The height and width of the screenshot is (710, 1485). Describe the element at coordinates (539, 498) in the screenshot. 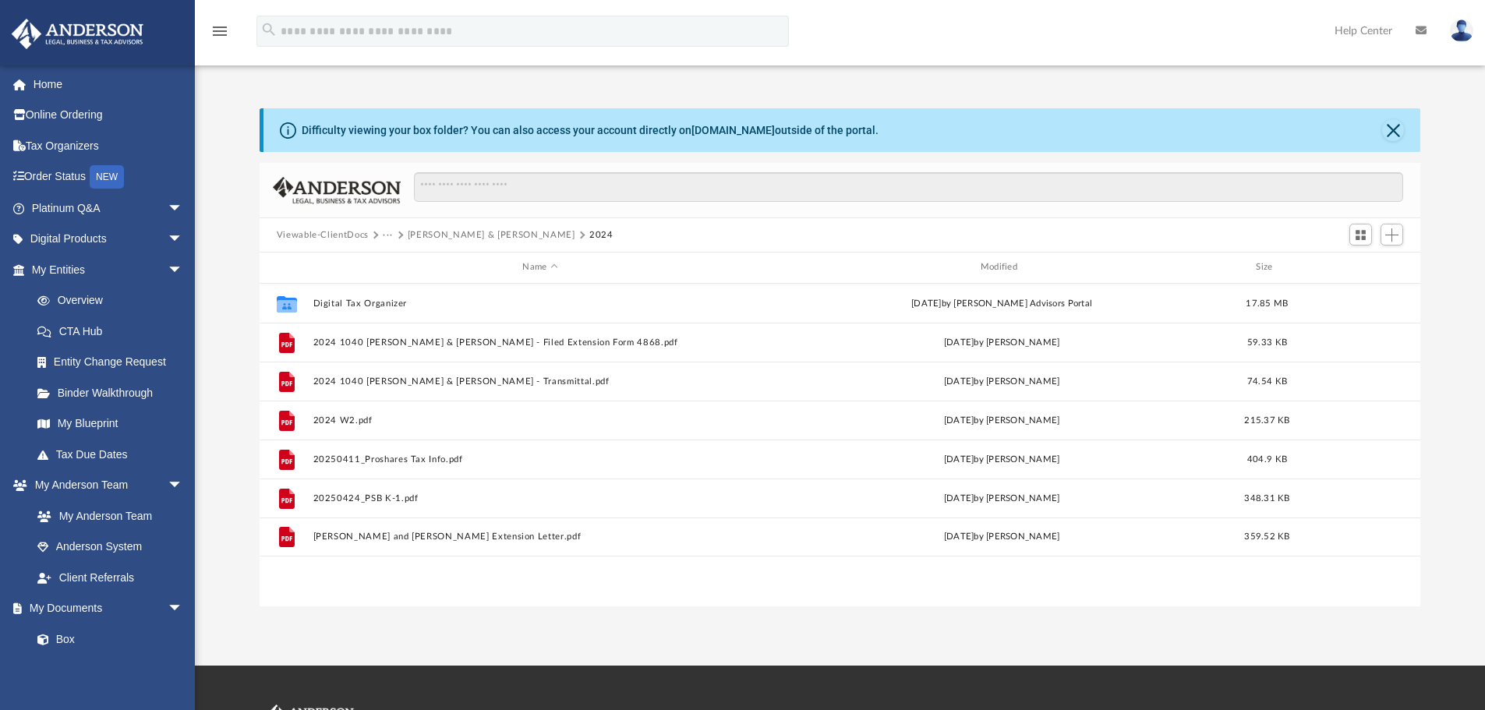

I see `button: 20250424_PSB K-1.pdf` at that location.